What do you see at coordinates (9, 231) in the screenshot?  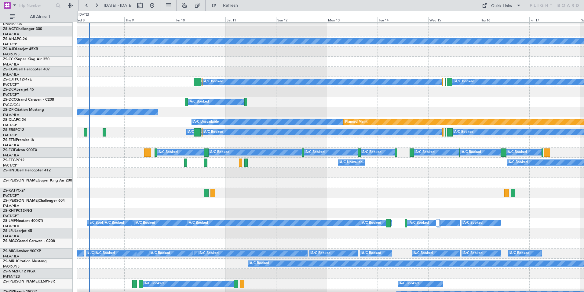 I see `span: ZS-LRJ` at bounding box center [9, 231].